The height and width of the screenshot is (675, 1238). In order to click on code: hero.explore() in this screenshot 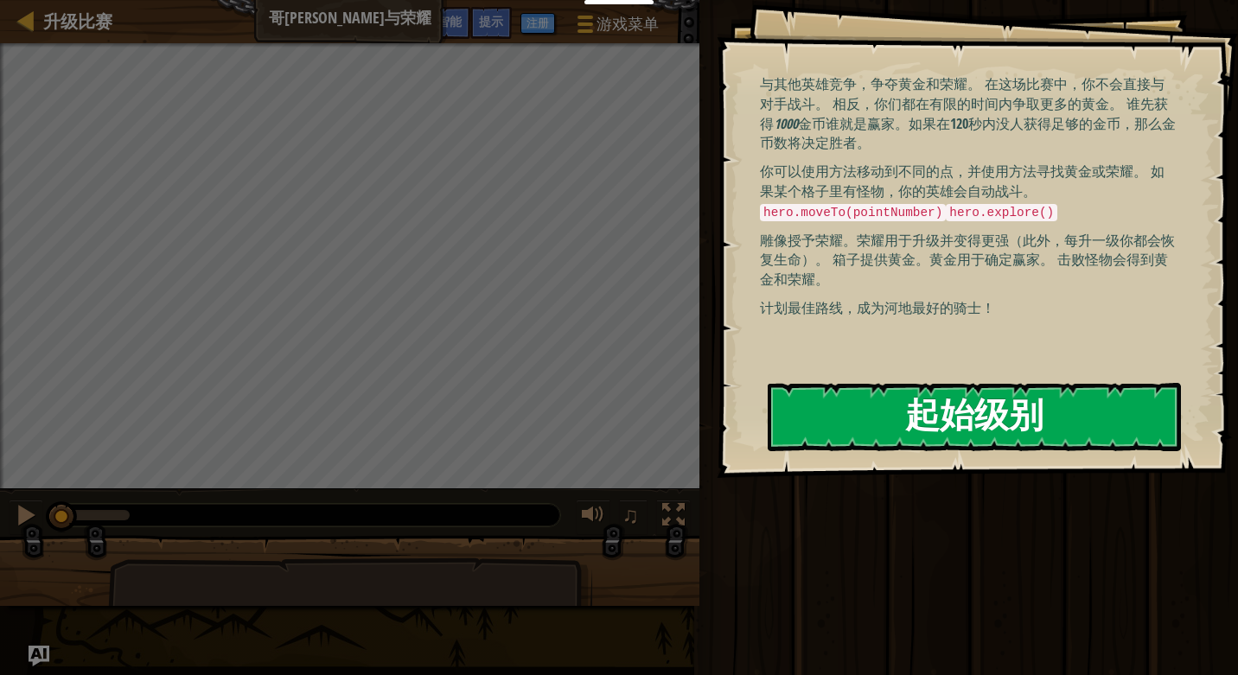, I will do `click(1001, 213)`.